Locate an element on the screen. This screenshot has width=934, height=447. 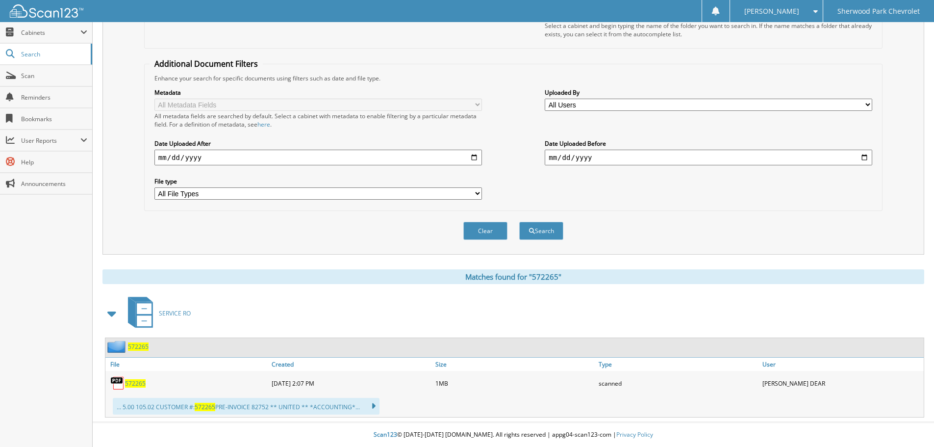
span: Bookmarks is located at coordinates (54, 119).